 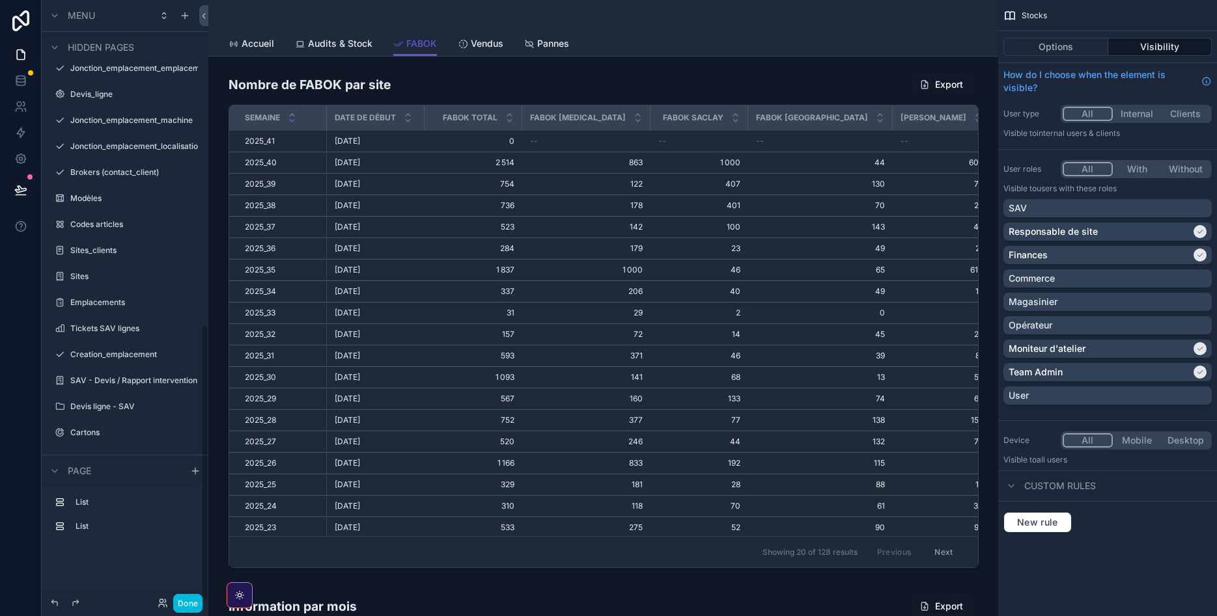 I want to click on span: Custom rules, so click(x=1060, y=486).